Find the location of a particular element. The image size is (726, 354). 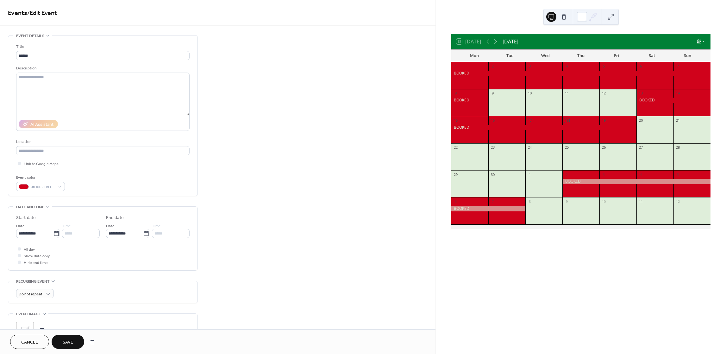

div: 17 is located at coordinates (530, 120).